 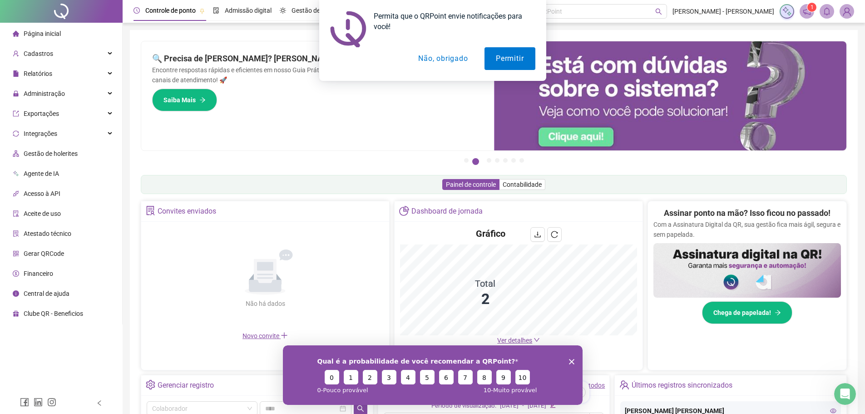 I want to click on span: Exportações, so click(x=41, y=114).